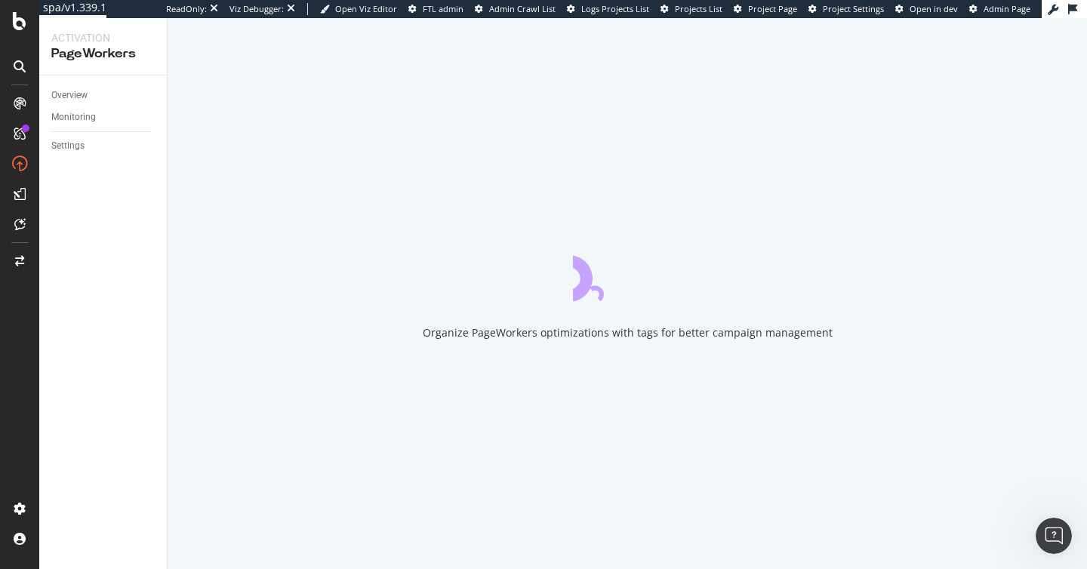 The width and height of the screenshot is (1087, 569). I want to click on div: ReadOnly:, so click(186, 9).